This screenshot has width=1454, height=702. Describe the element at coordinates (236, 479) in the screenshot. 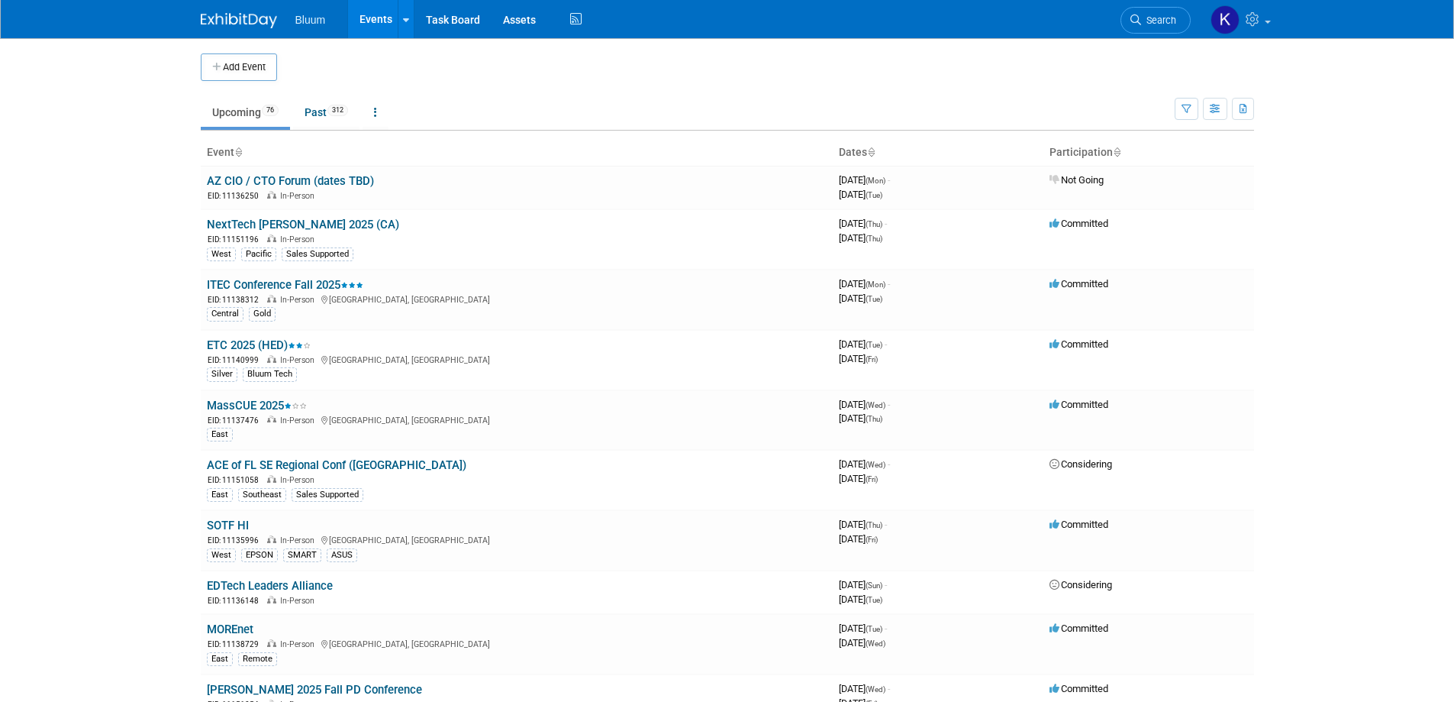

I see `span: EID: 11151058` at that location.